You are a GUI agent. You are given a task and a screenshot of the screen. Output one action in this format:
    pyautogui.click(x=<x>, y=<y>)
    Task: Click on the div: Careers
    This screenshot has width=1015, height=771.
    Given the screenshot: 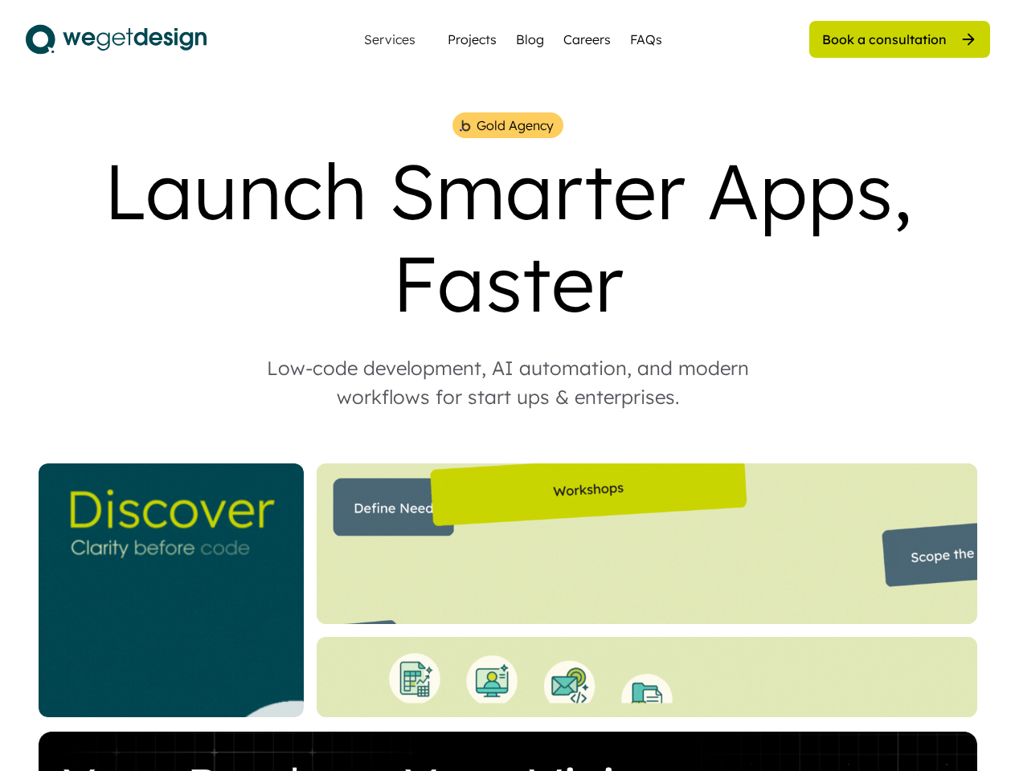 What is the action you would take?
    pyautogui.click(x=587, y=39)
    